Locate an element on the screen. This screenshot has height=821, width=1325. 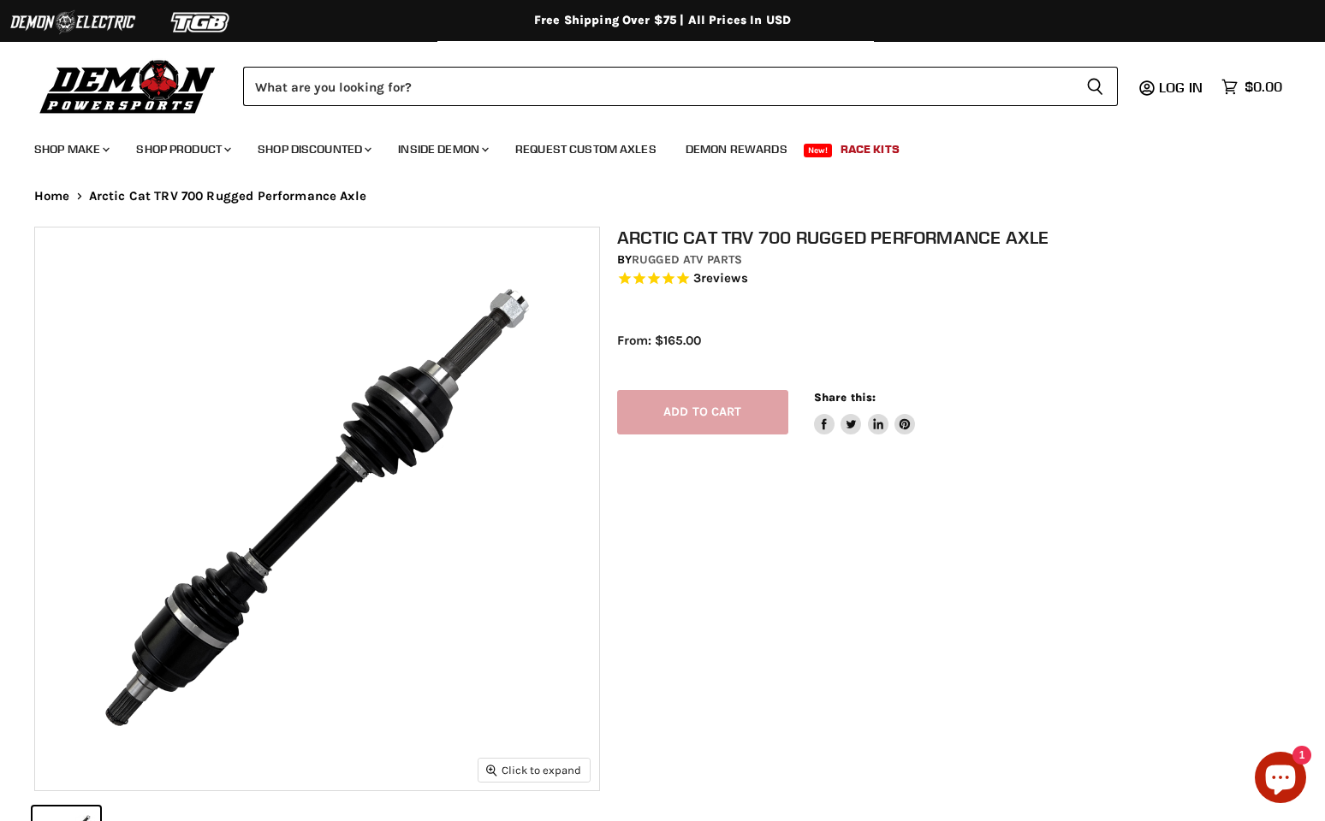
span: Log in is located at coordinates (1180, 87).